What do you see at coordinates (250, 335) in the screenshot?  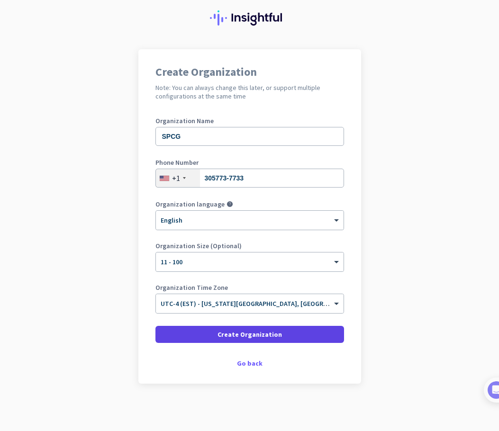 I see `span: Create Organization` at bounding box center [250, 335].